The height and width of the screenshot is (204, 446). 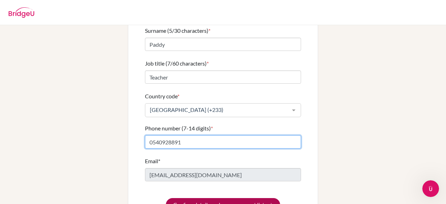 What do you see at coordinates (223, 142) in the screenshot?
I see `input: Enter your number` at bounding box center [223, 142].